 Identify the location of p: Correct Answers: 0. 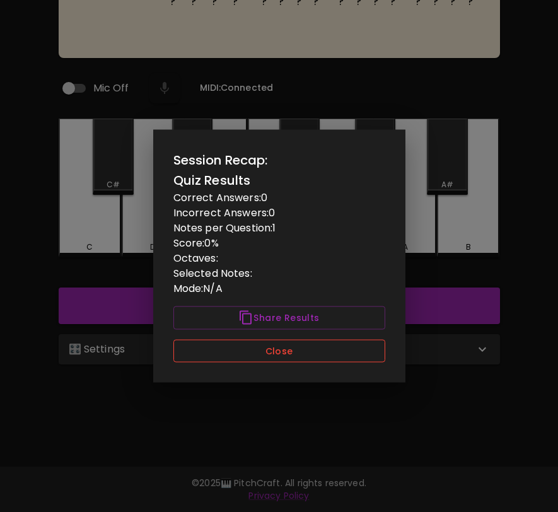
(279, 198).